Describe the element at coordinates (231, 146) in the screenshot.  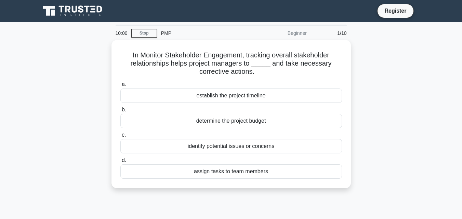
I see `div: identify potential issues or concerns` at that location.